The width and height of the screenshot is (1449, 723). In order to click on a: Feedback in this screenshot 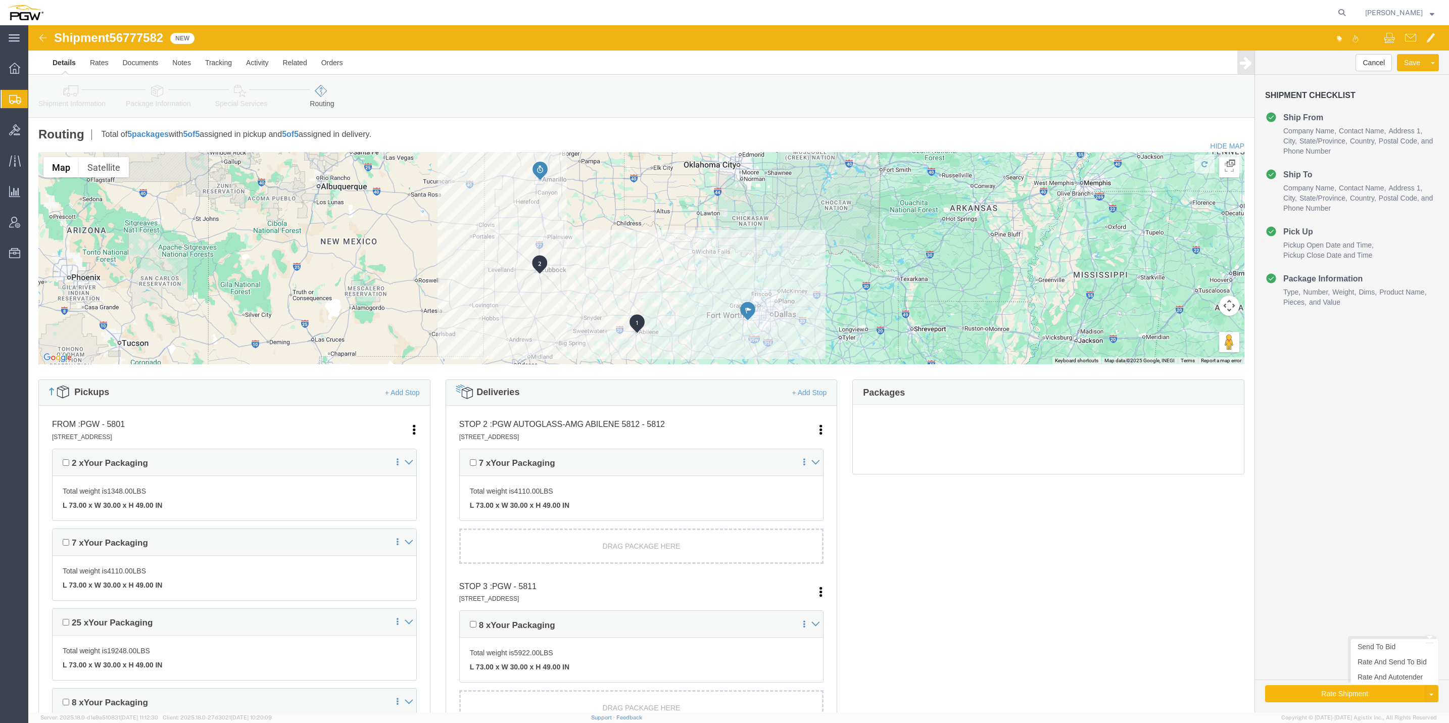, I will do `click(629, 717)`.